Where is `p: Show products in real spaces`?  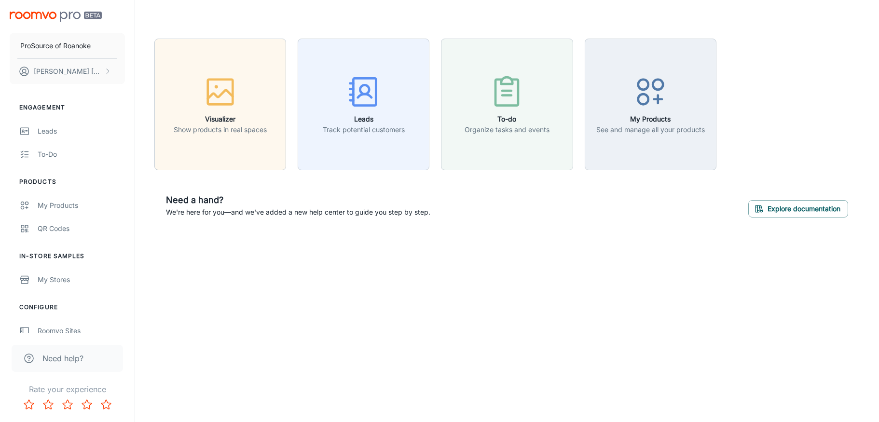 p: Show products in real spaces is located at coordinates (220, 130).